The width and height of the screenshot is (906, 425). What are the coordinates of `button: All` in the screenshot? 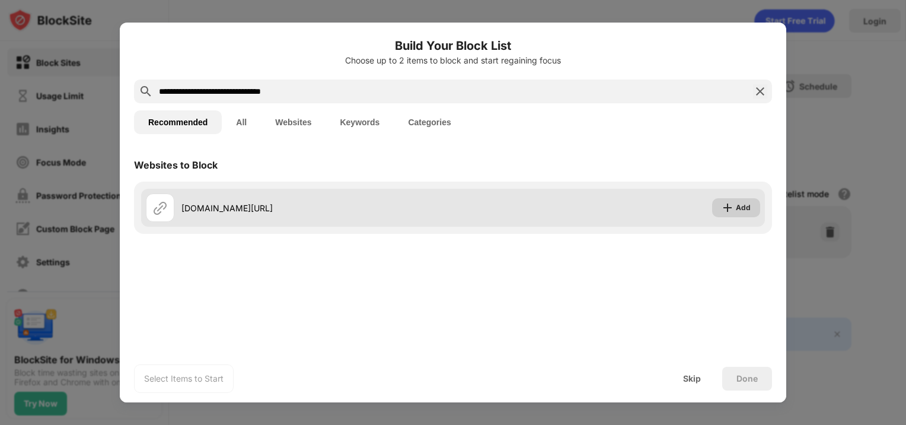 It's located at (241, 122).